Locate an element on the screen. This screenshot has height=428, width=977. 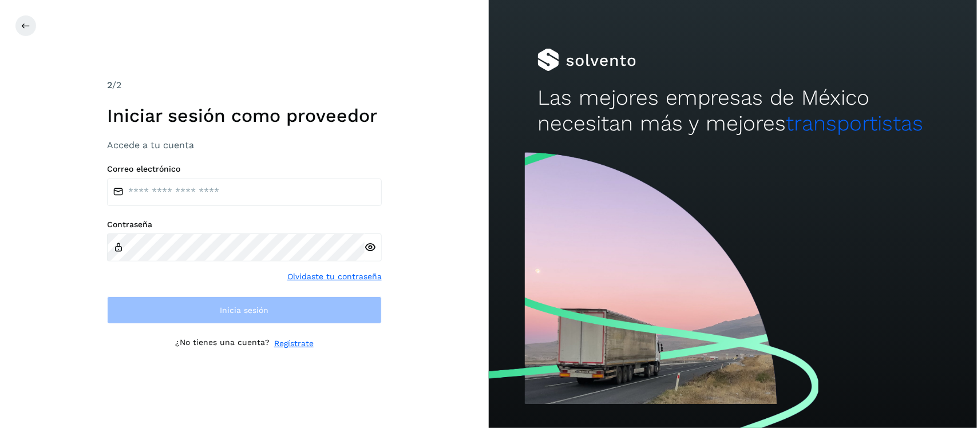
h2: Las mejores empresas de México necesitan más y mejores is located at coordinates (733, 111).